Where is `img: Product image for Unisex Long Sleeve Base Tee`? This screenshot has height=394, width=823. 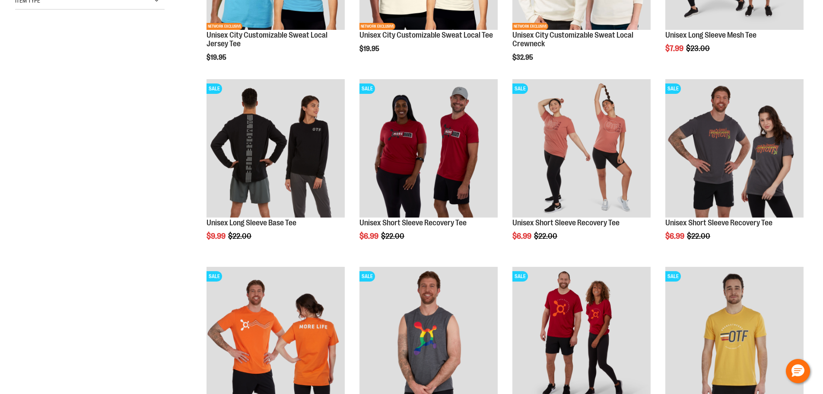
img: Product image for Unisex Long Sleeve Base Tee is located at coordinates (276, 148).